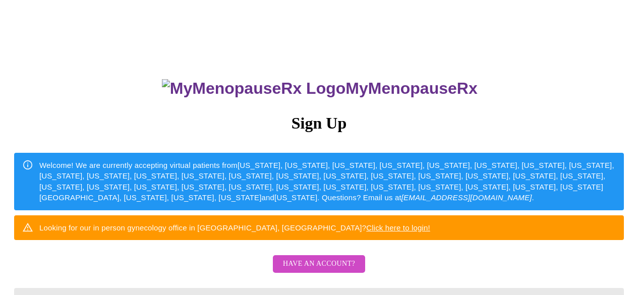 The width and height of the screenshot is (638, 295). I want to click on span: Have an account?, so click(319, 264).